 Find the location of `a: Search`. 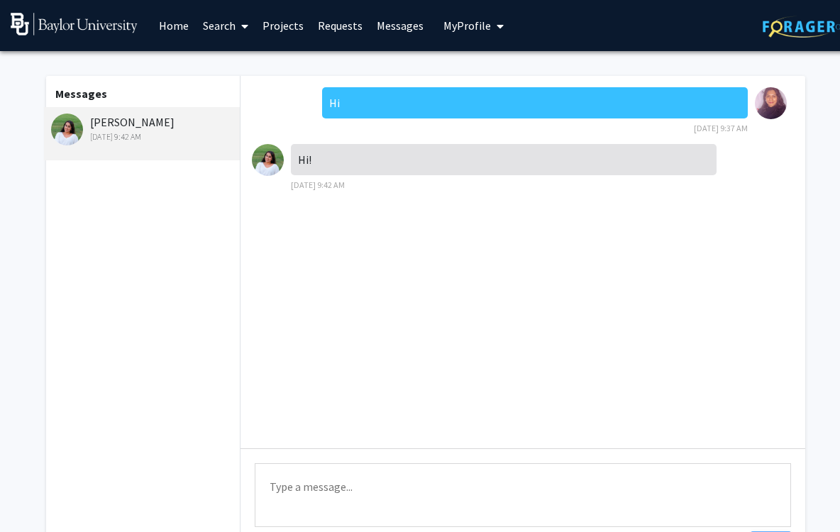

a: Search is located at coordinates (226, 26).